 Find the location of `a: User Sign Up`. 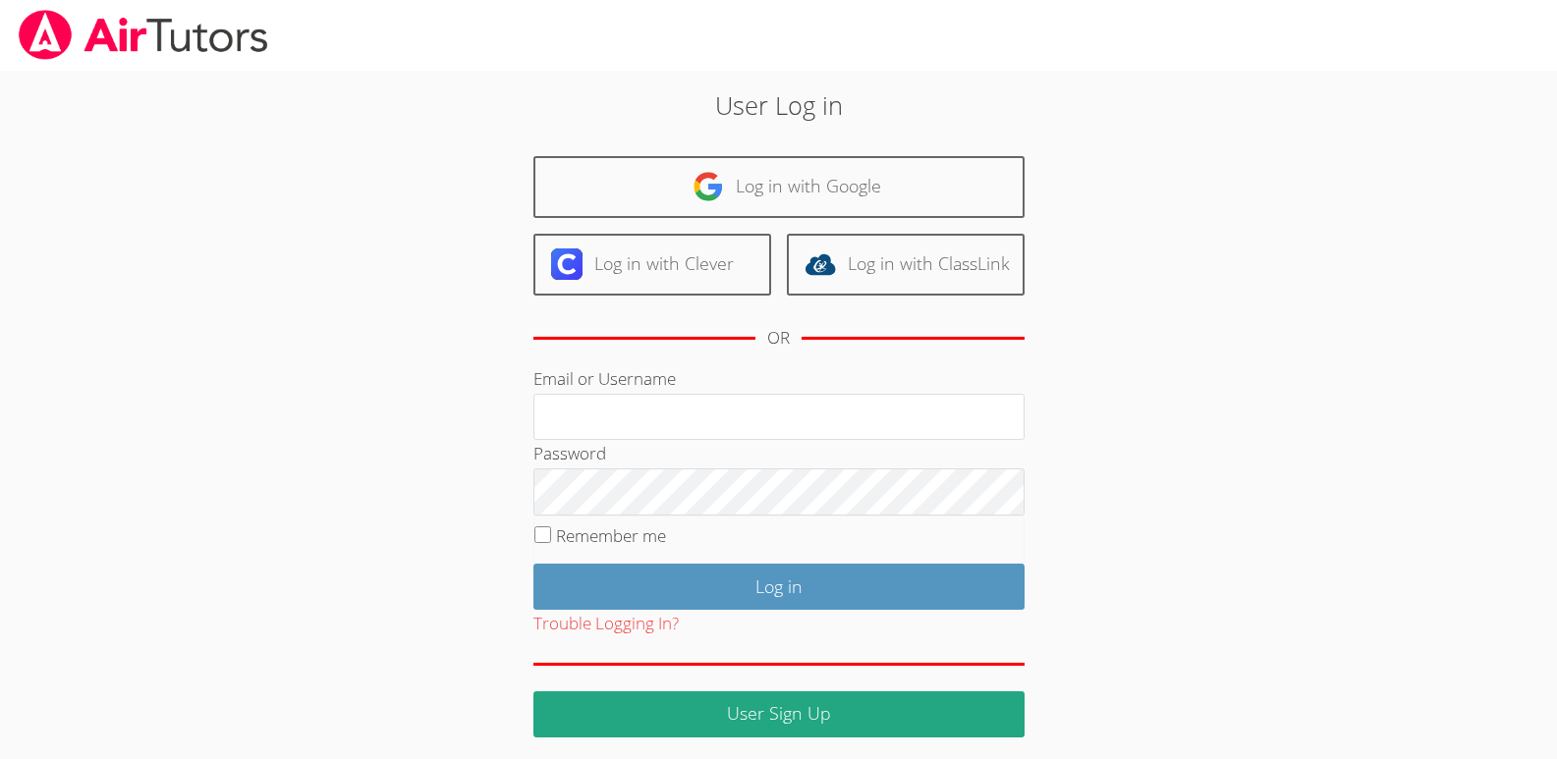

a: User Sign Up is located at coordinates (779, 714).